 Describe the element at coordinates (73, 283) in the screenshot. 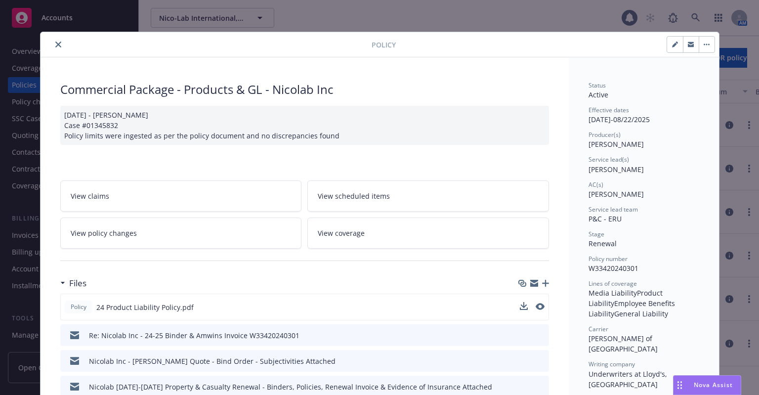

I see `div: Files` at that location.